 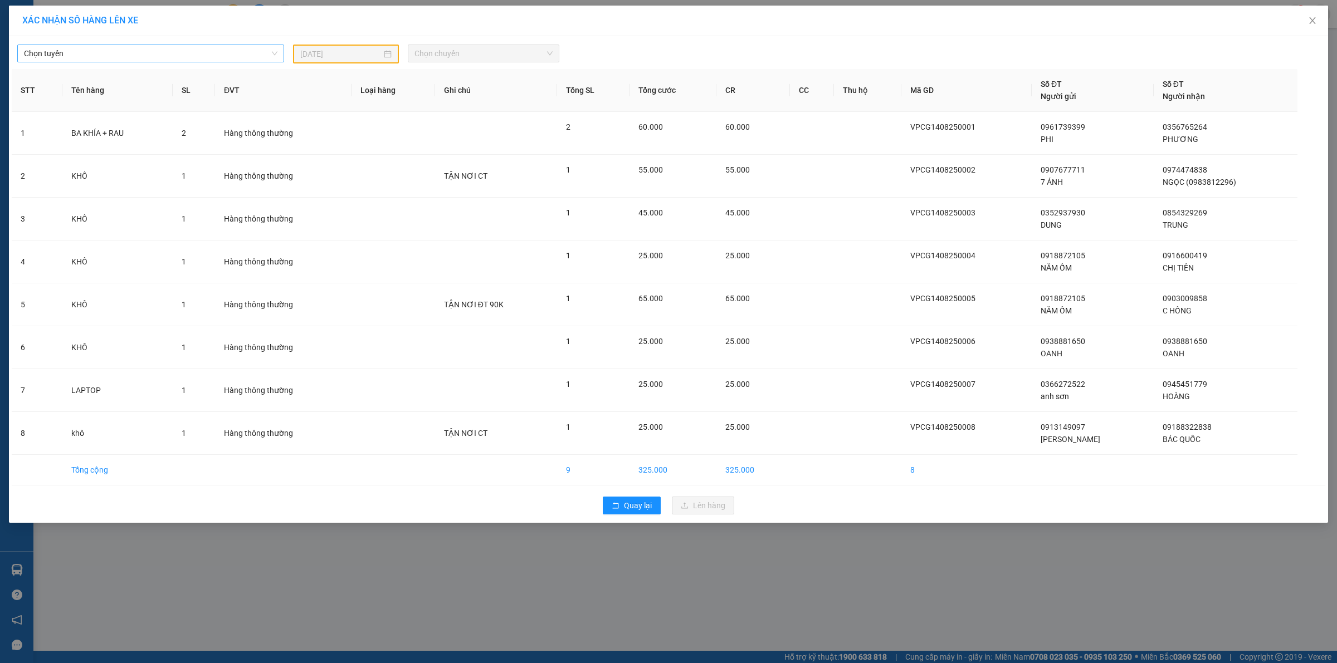 What do you see at coordinates (753, 90) in the screenshot?
I see `th: CR` at bounding box center [753, 90].